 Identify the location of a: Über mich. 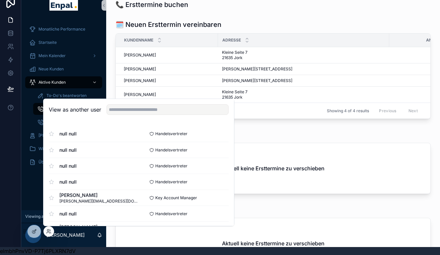
(64, 162).